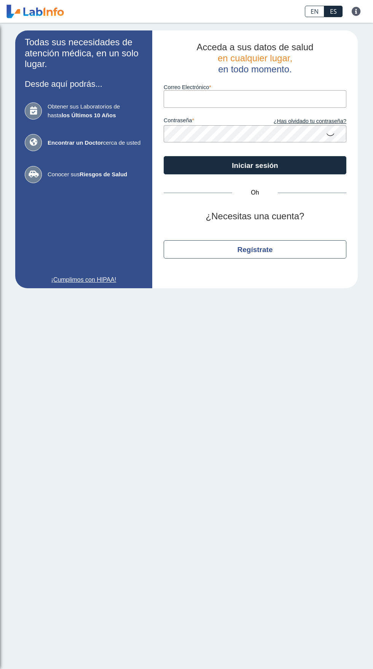  What do you see at coordinates (64, 84) in the screenshot?
I see `font: Desde aquí podrás...` at bounding box center [64, 84].